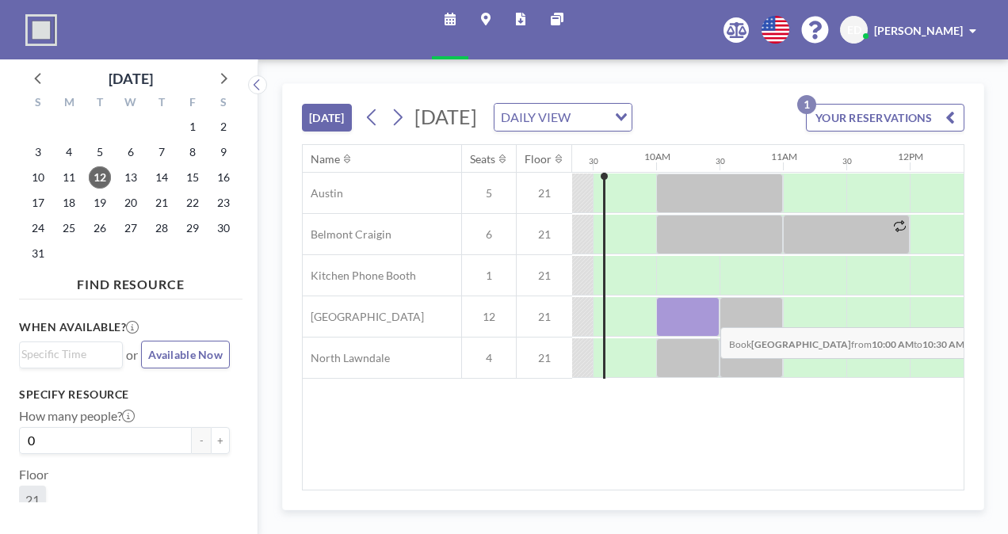 This screenshot has height=534, width=1008. I want to click on span: 5, so click(489, 193).